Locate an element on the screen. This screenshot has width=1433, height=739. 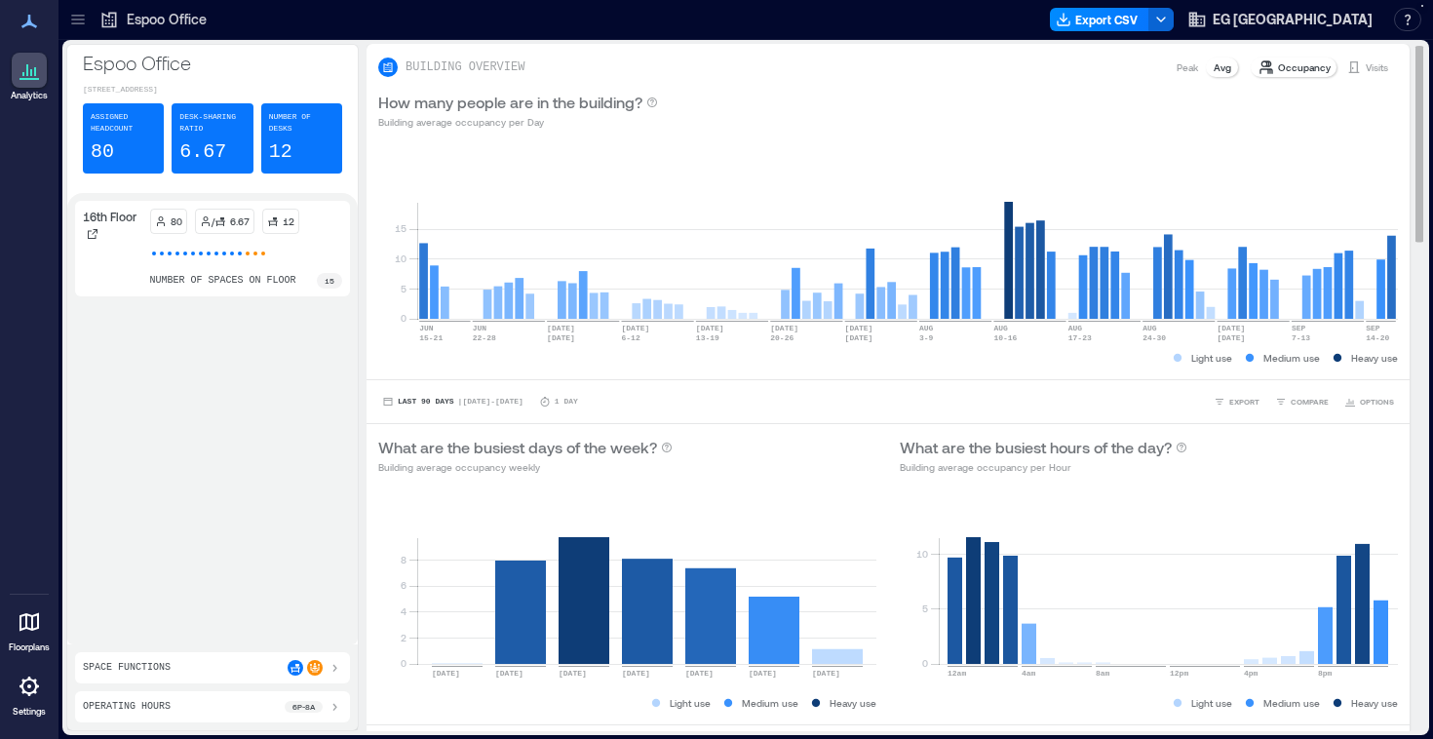
text: 4pm is located at coordinates (1250, 672).